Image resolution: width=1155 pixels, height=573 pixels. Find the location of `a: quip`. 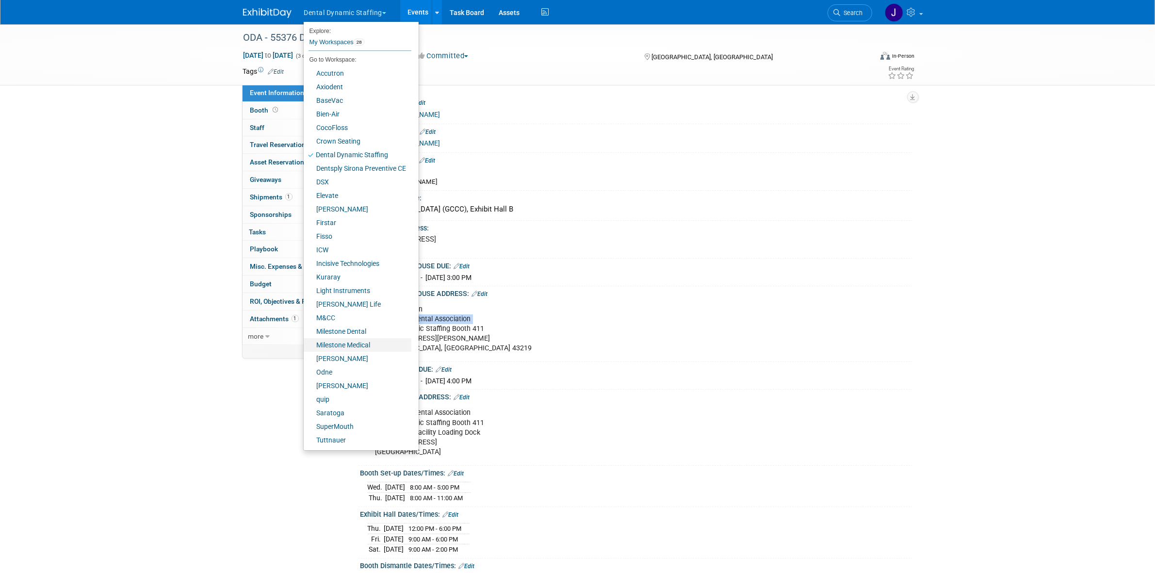

a: quip is located at coordinates (358, 399).